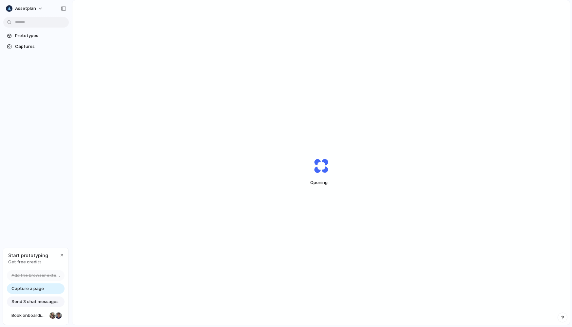 This screenshot has height=327, width=572. I want to click on span: Get free credits, so click(28, 262).